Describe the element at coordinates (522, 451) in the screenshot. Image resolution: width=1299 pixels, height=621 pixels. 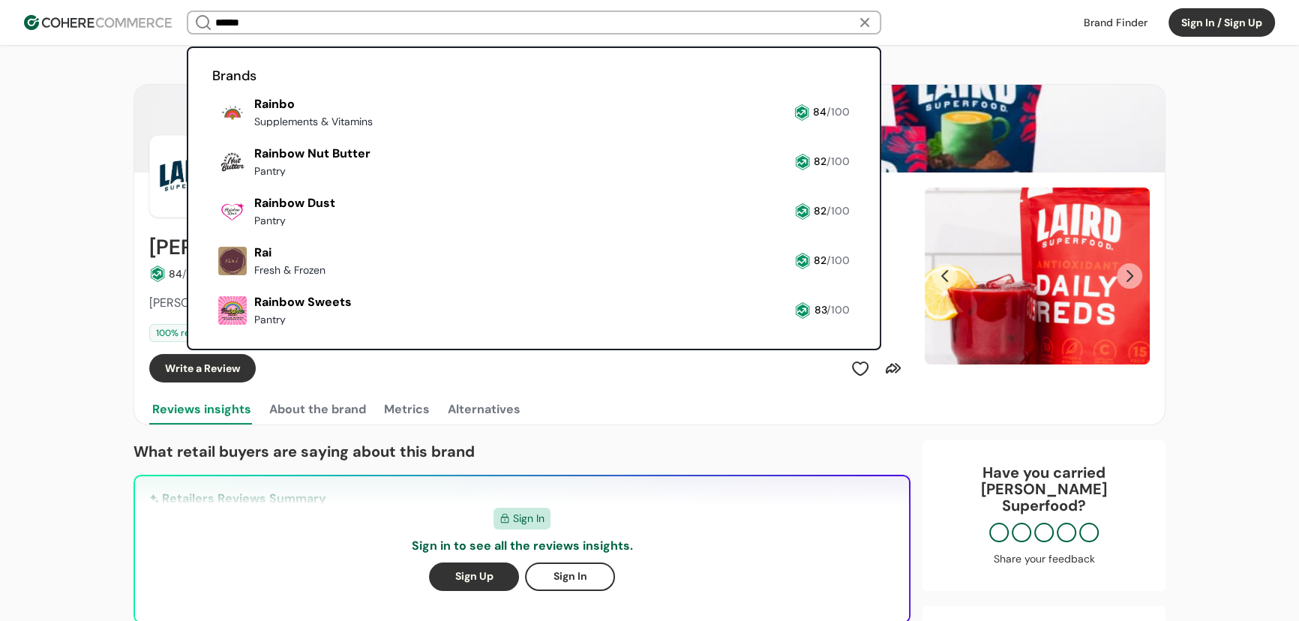
I see `p: What retail buyers are saying about this brand` at that location.